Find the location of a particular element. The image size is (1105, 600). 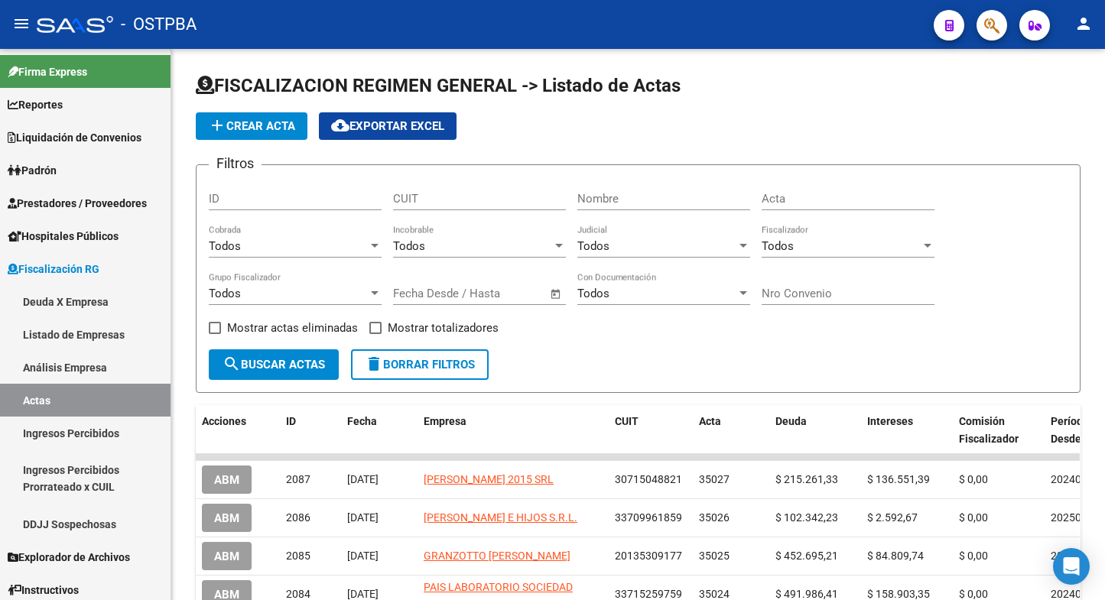

span: Fiscalización RG is located at coordinates (54, 269).